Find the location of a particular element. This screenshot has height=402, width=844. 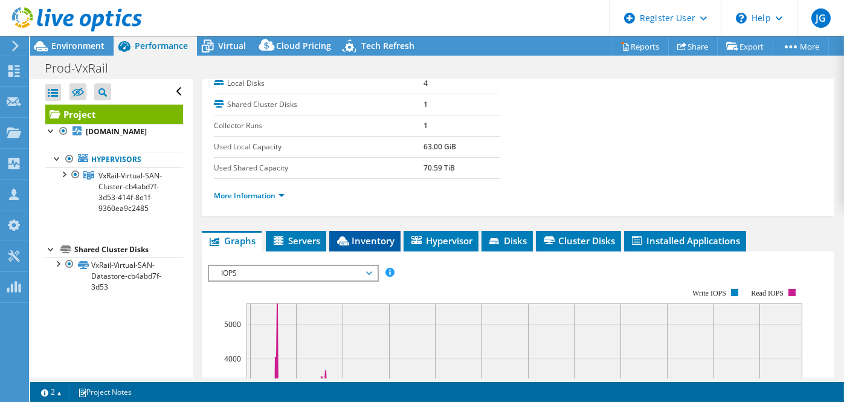

a: Project Notes is located at coordinates (105, 391).